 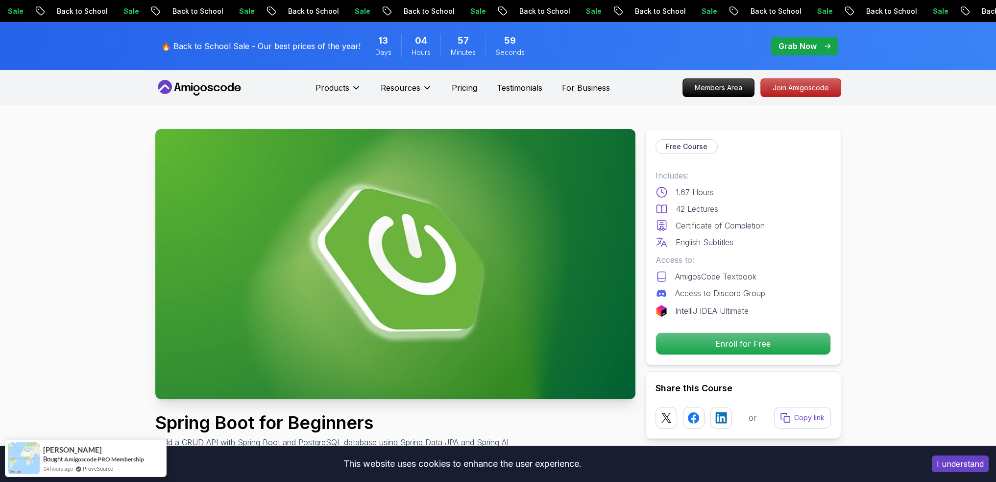 What do you see at coordinates (338, 92) in the screenshot?
I see `button: Products` at bounding box center [338, 92].